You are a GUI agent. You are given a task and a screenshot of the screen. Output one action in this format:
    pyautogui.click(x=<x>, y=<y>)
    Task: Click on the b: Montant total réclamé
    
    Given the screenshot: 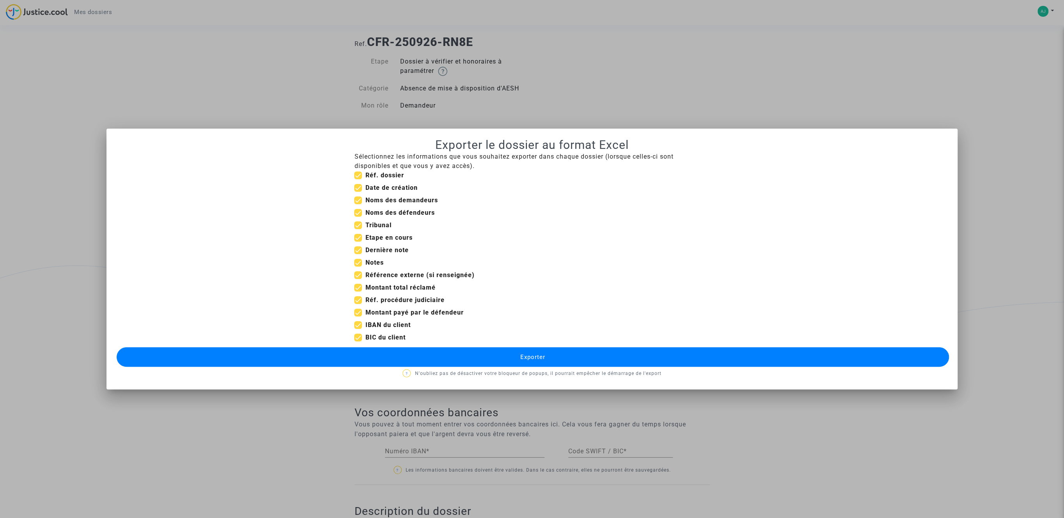 What is the action you would take?
    pyautogui.click(x=400, y=287)
    